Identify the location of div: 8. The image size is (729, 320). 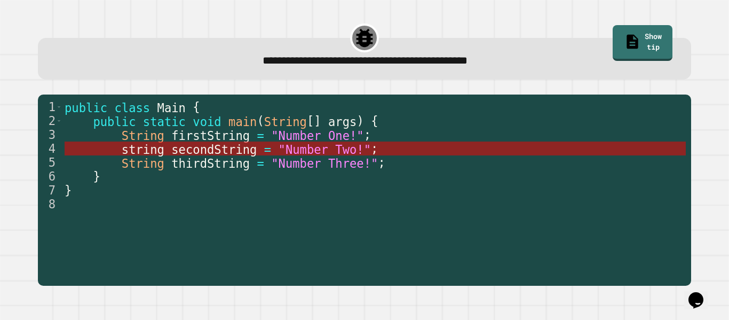
(50, 204).